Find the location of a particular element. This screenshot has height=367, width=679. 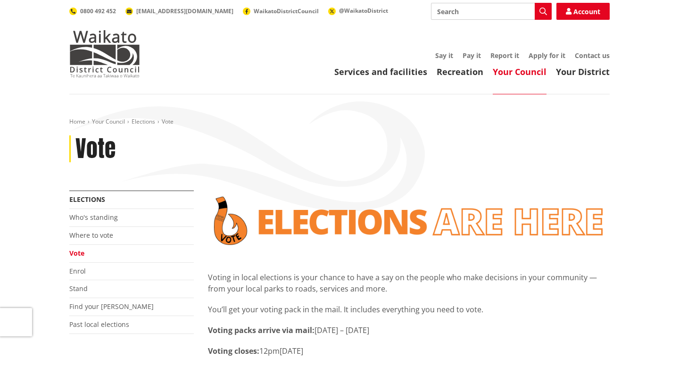

a: Past local elections is located at coordinates (99, 324).